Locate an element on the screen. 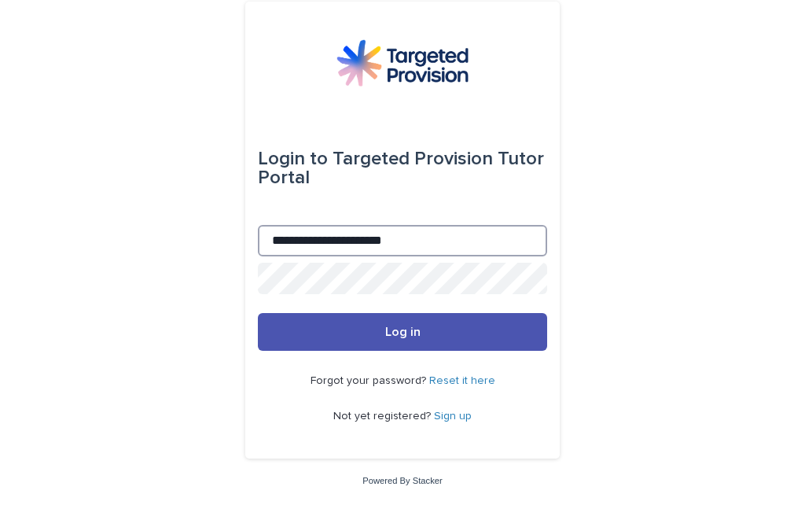 The width and height of the screenshot is (805, 505). span: Forgot your password? is located at coordinates (370, 381).